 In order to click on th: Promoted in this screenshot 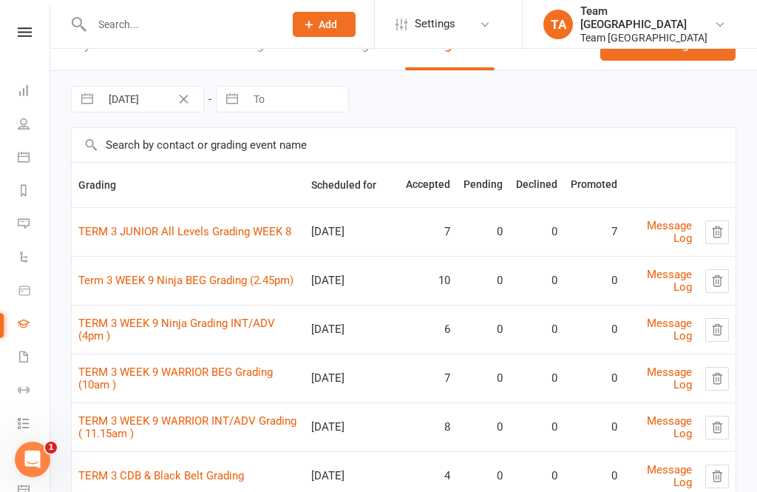, I will do `click(594, 185)`.